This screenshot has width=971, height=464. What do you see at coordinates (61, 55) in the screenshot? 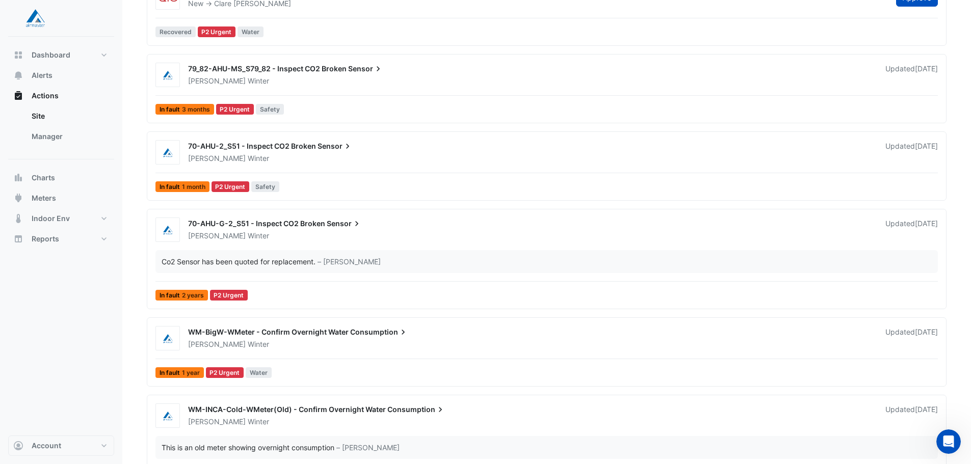
I see `button: Dashboard` at bounding box center [61, 55].